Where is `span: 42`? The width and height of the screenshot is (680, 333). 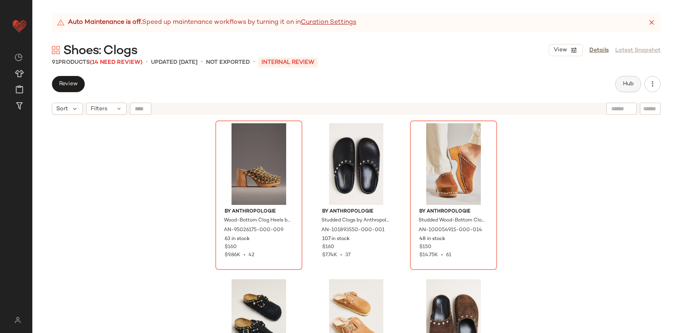
span: 42 is located at coordinates (251, 255).